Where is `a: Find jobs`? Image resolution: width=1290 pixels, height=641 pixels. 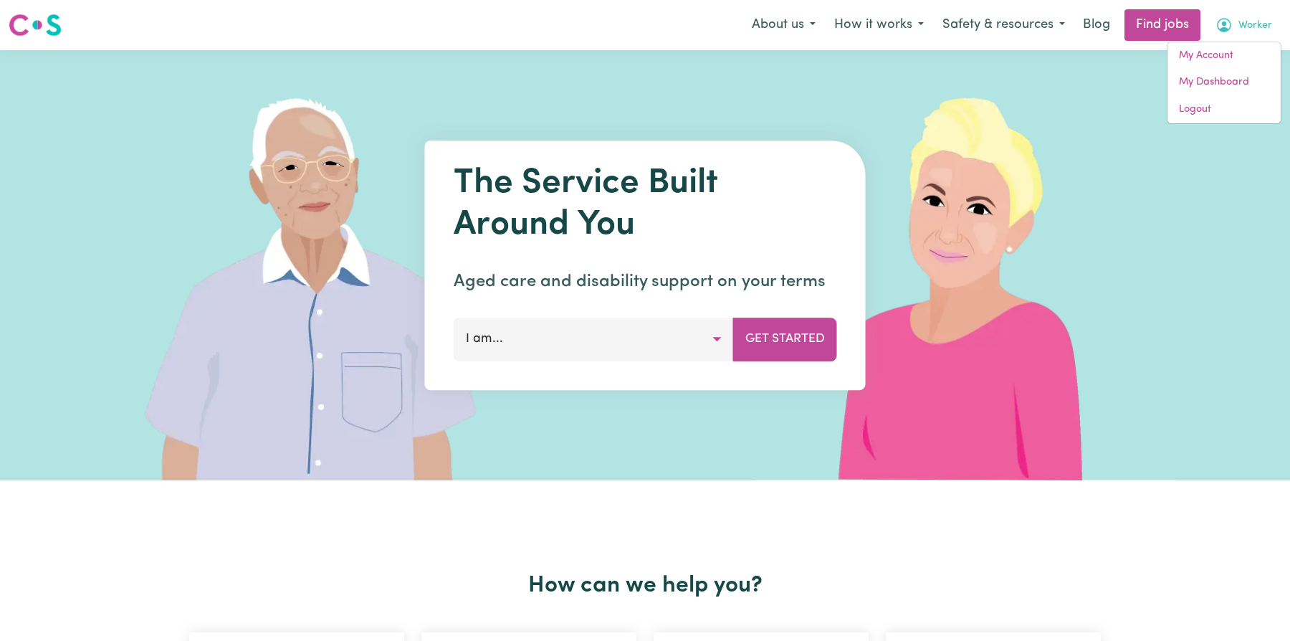 a: Find jobs is located at coordinates (1162, 25).